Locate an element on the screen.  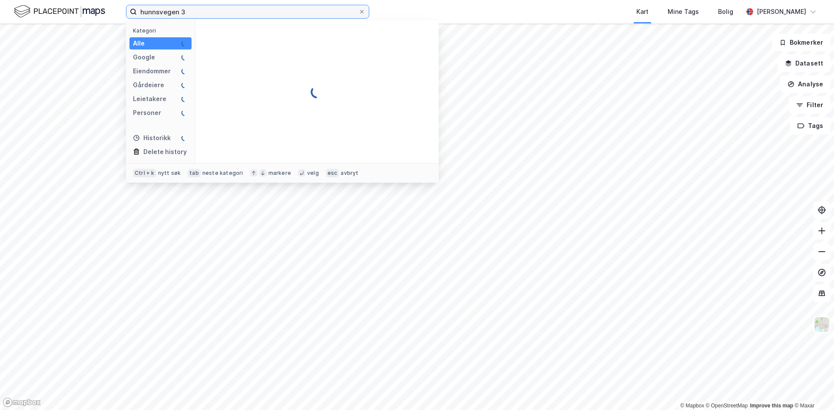
div: avbryt is located at coordinates (349, 173).